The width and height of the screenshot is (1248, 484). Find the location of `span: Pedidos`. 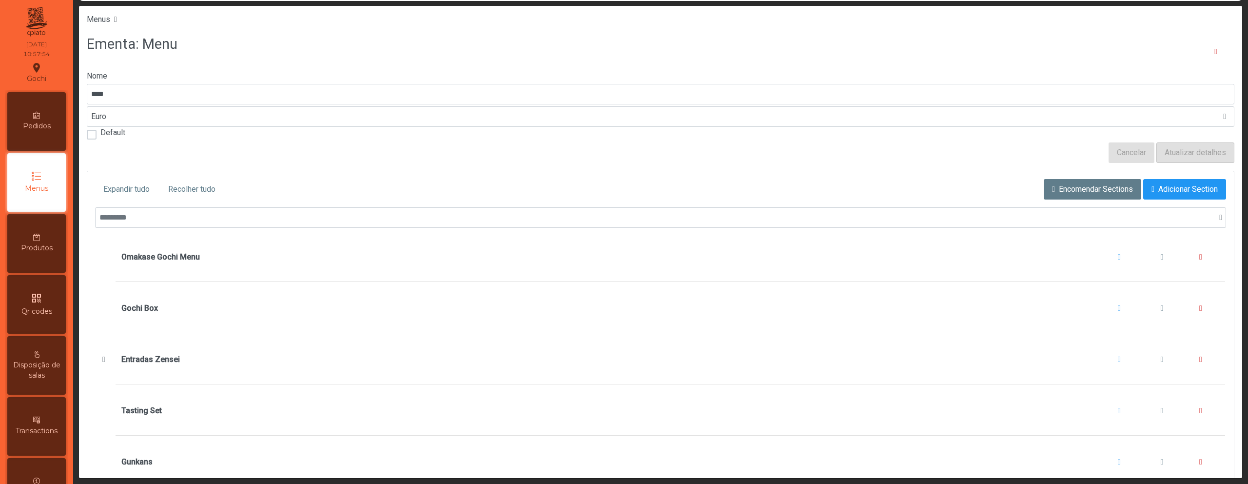

span: Pedidos is located at coordinates (37, 126).